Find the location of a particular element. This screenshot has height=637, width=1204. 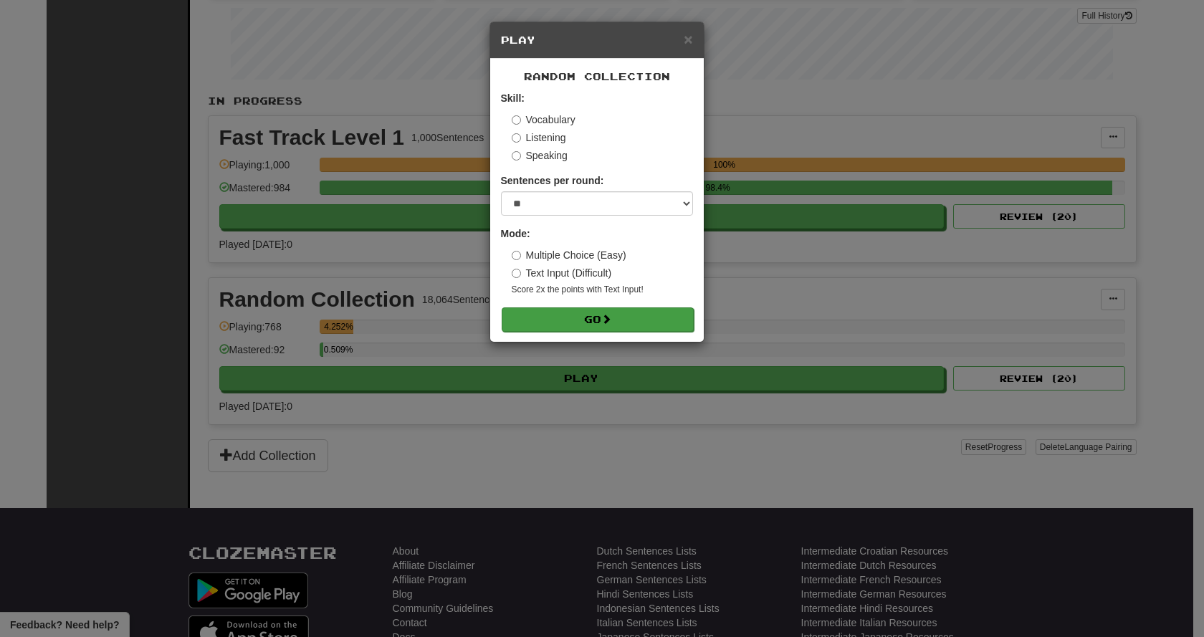

button: Go is located at coordinates (598, 320).